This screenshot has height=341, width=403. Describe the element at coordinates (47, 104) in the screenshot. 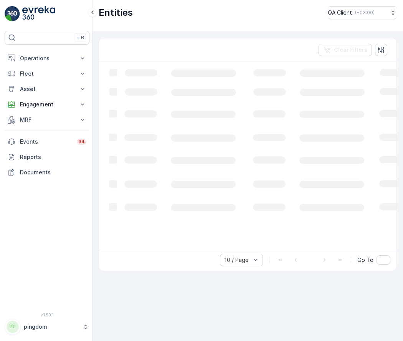

I see `p: Engagement` at that location.